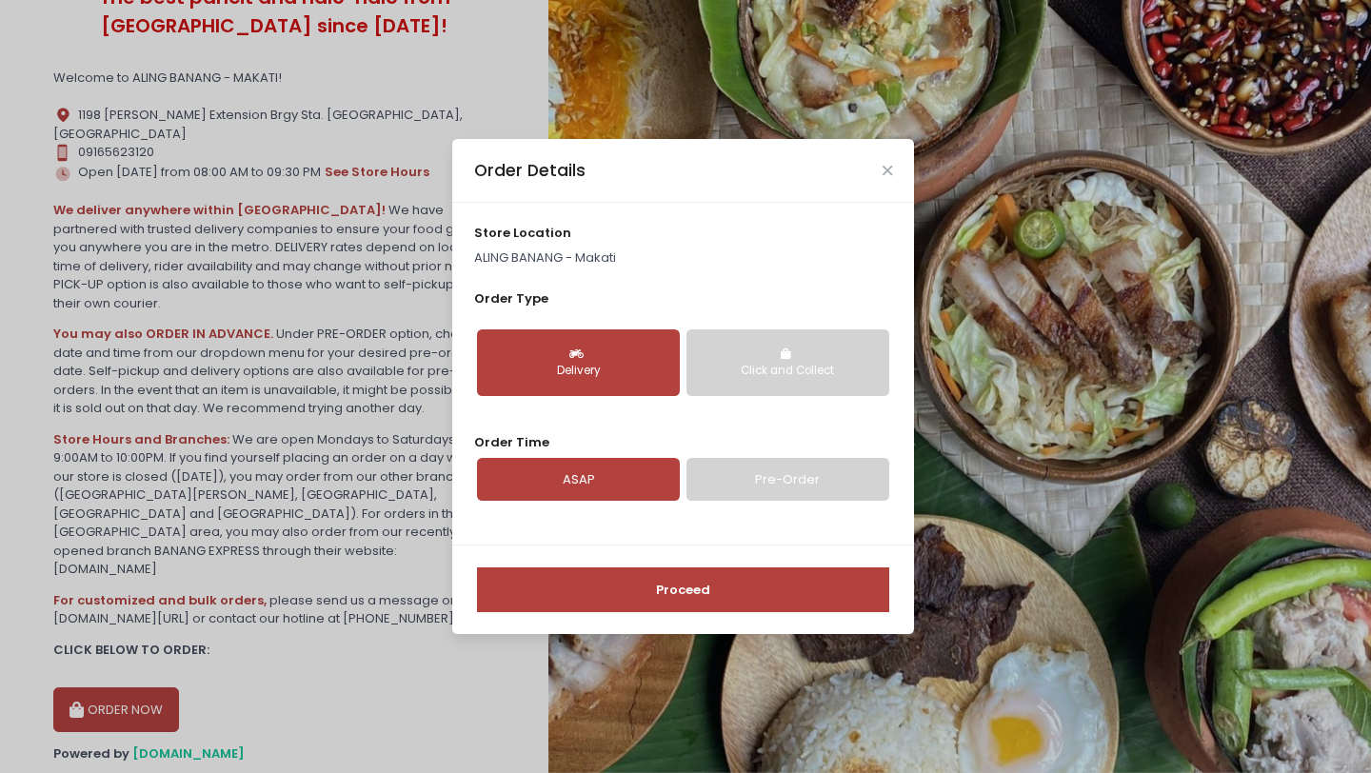 This screenshot has width=1371, height=773. Describe the element at coordinates (684, 258) in the screenshot. I see `p: ALING BANANG - Makati` at that location.